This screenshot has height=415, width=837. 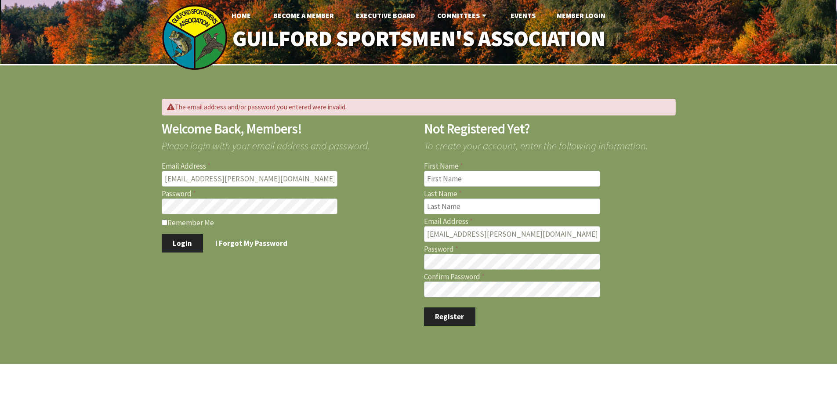 What do you see at coordinates (287, 222) in the screenshot?
I see `label: Remember Me` at bounding box center [287, 222].